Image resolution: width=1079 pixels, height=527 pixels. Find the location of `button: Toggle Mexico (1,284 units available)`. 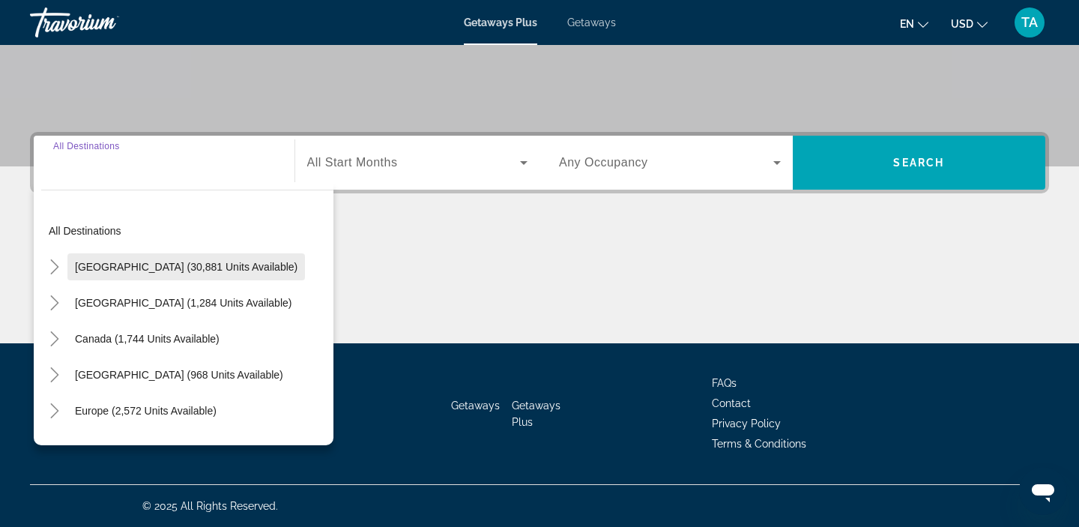

button: Toggle Mexico (1,284 units available) is located at coordinates (54, 303).